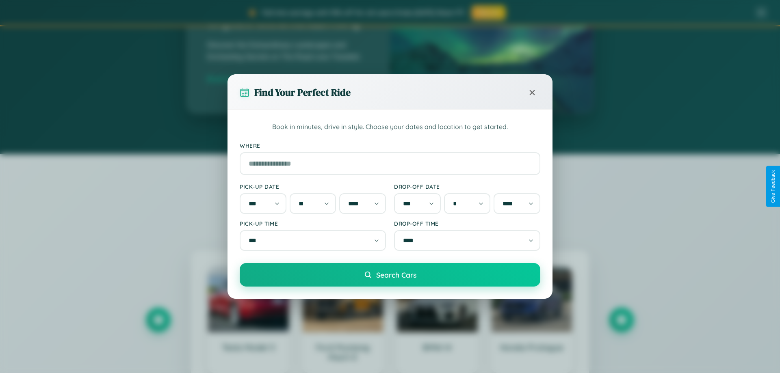 The image size is (780, 373). I want to click on label: Pick-up Time, so click(313, 224).